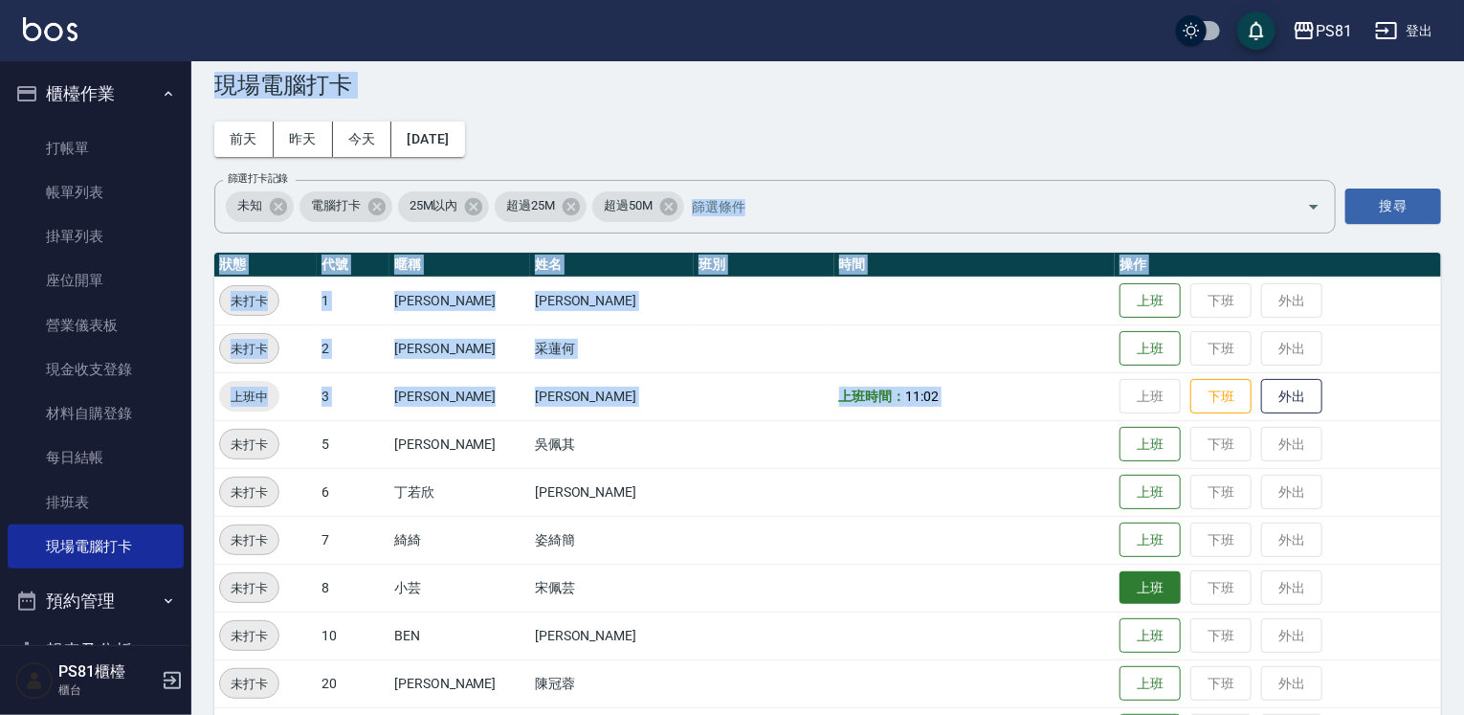 The image size is (1464, 715). I want to click on button: 登出, so click(1404, 31).